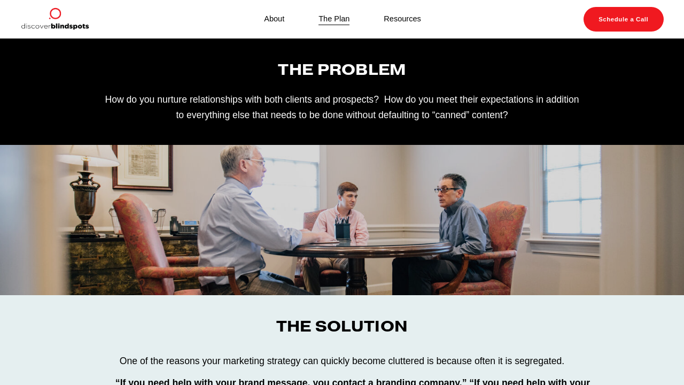 This screenshot has height=385, width=684. I want to click on p: One of the reasons your marketing strategy can quickly become cluttered is because often it is se..., so click(342, 361).